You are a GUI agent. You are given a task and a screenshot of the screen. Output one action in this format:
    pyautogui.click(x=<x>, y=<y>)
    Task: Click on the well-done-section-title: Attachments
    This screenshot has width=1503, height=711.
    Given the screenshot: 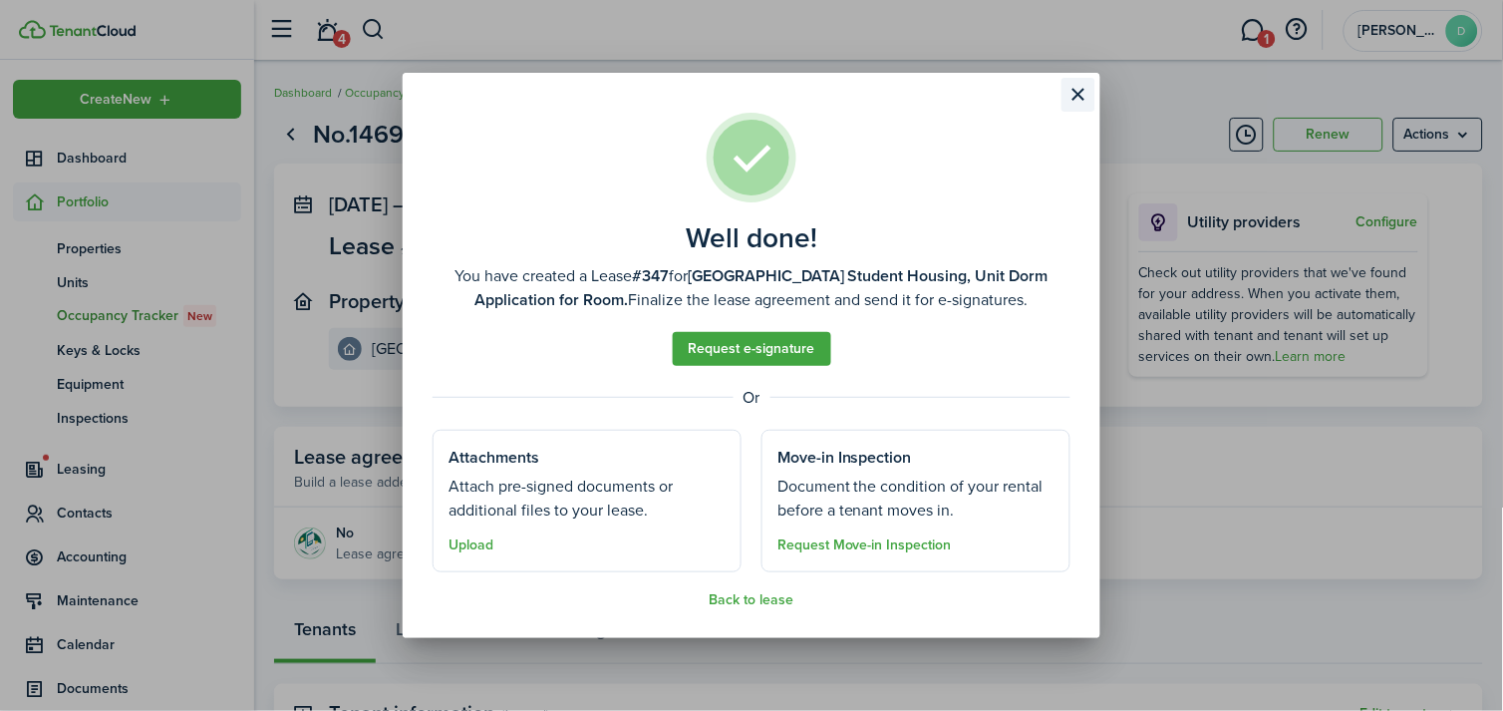 What is the action you would take?
    pyautogui.click(x=493, y=457)
    